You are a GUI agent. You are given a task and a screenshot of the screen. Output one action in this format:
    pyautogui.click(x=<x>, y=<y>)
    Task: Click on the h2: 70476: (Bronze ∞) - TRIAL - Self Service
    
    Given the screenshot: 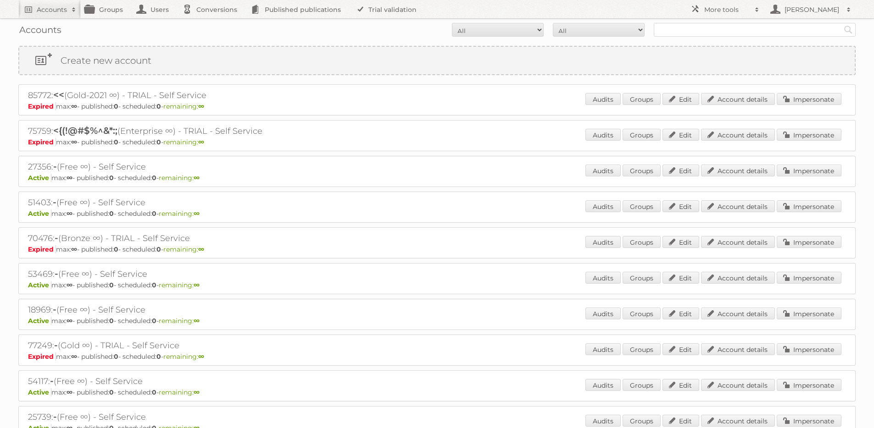 What is the action you would take?
    pyautogui.click(x=189, y=239)
    